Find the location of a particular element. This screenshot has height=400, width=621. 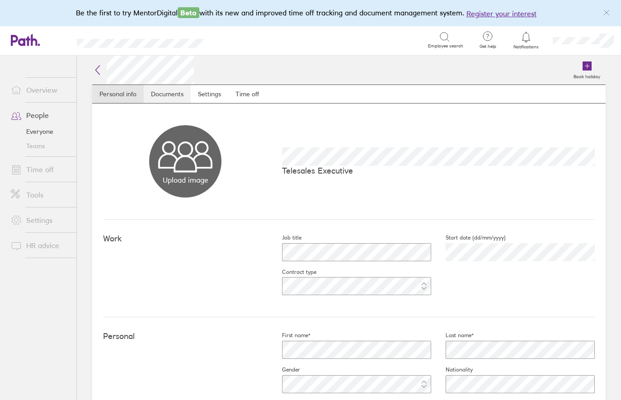

span: Get help is located at coordinates (488, 47).